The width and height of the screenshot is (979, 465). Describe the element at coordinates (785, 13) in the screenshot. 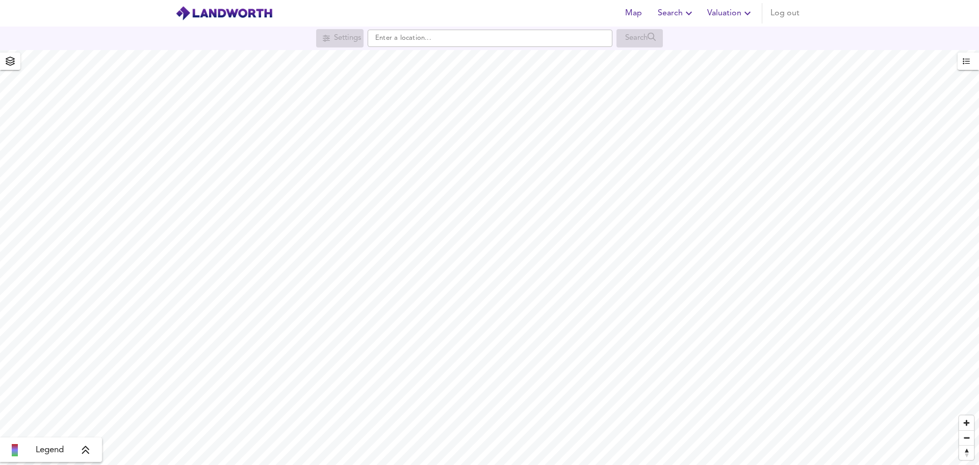

I see `button: Log out` at that location.